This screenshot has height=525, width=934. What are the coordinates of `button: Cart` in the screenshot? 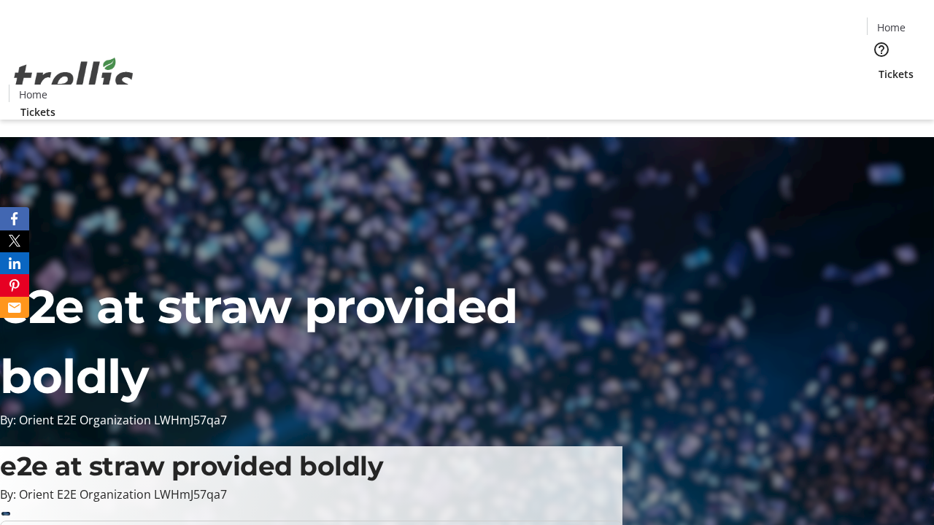 It's located at (881, 96).